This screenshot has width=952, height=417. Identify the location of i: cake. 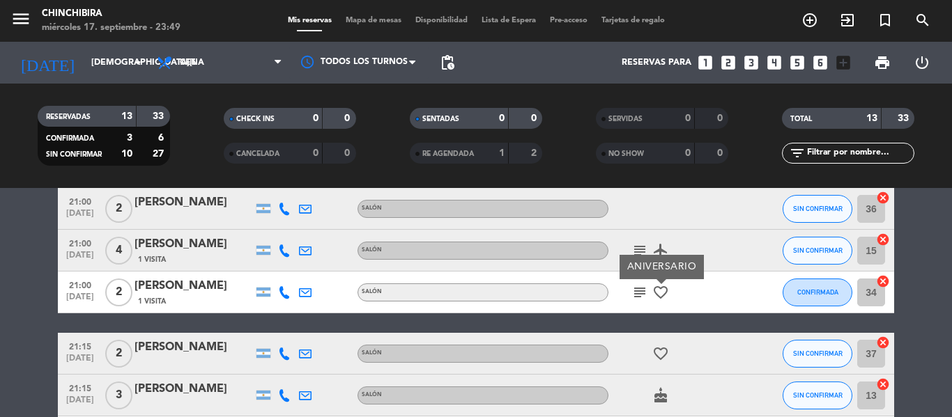
(661, 396).